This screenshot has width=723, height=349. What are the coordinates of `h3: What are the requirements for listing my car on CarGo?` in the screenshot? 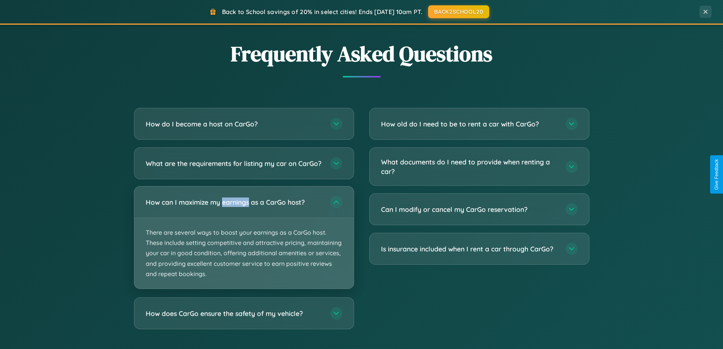 It's located at (234, 163).